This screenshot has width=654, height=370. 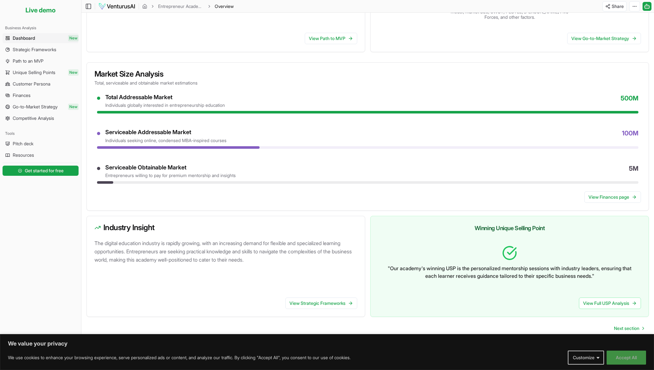 What do you see at coordinates (331, 38) in the screenshot?
I see `a: View Path to MVP` at bounding box center [331, 38].